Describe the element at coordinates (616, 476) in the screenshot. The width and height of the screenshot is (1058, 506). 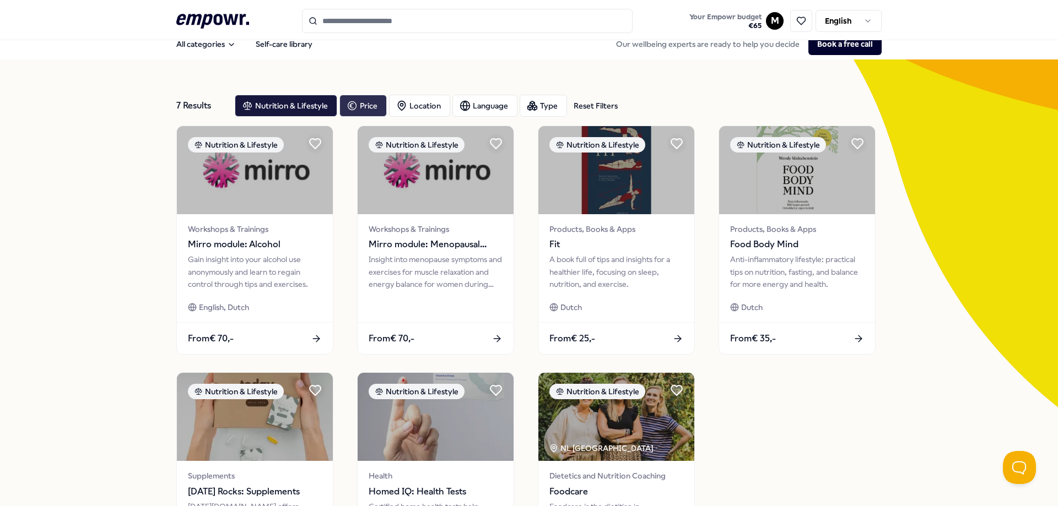
I see `span: Dietetics and Nutrition Coaching` at that location.